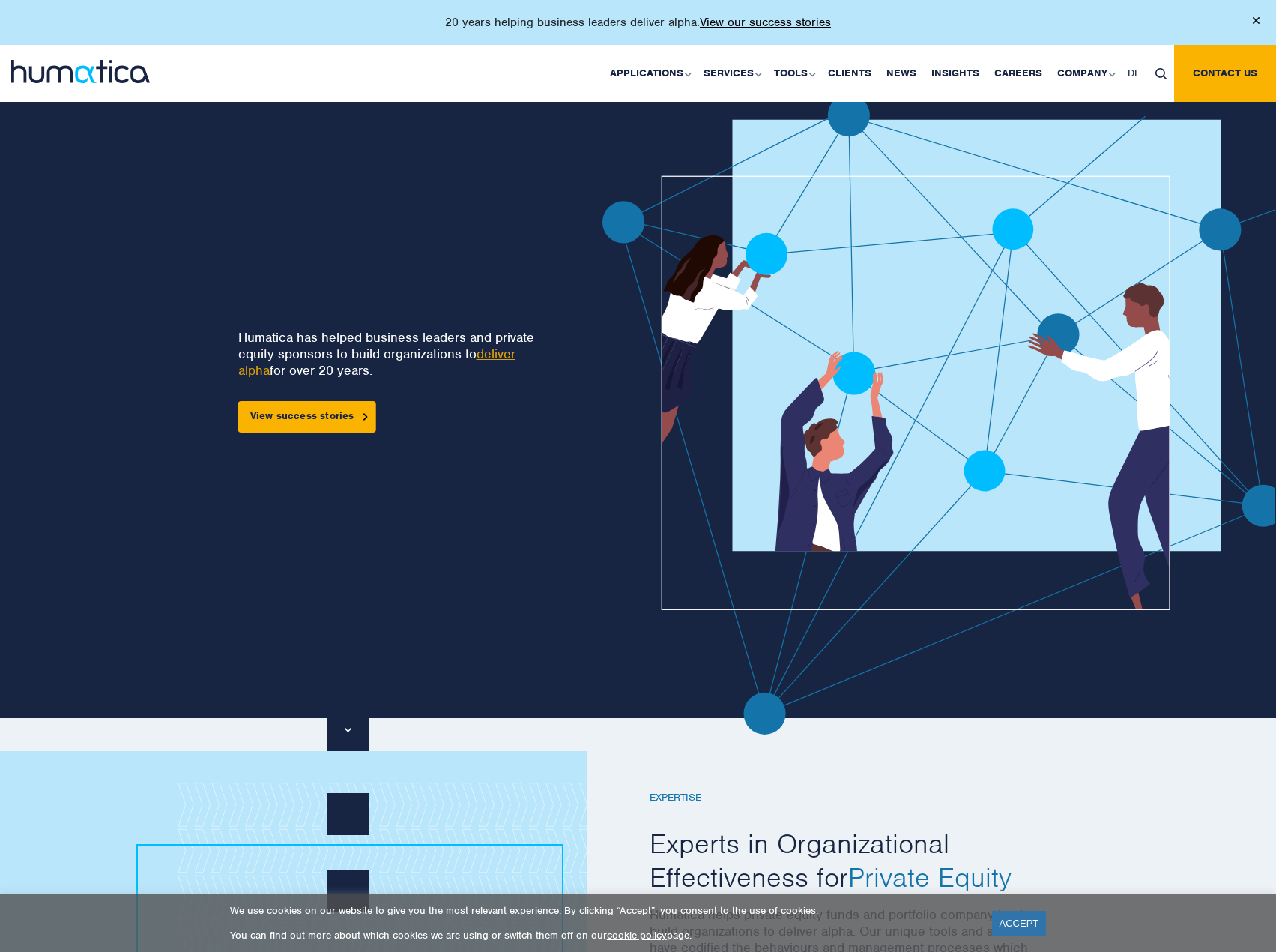 The image size is (1276, 952). I want to click on a: DE, so click(1134, 73).